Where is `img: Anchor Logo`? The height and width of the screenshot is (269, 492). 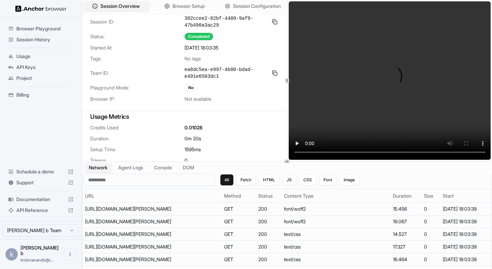 img: Anchor Logo is located at coordinates (41, 9).